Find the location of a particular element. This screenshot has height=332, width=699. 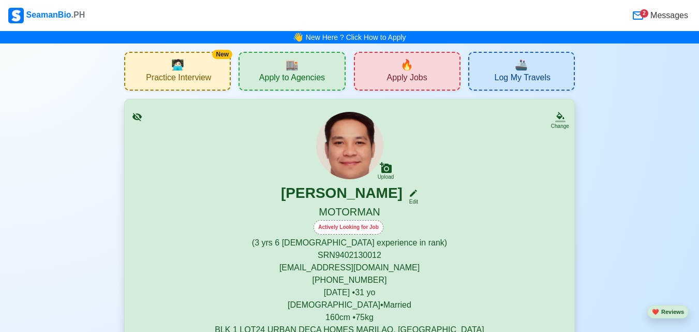

div: Change is located at coordinates (560, 126).